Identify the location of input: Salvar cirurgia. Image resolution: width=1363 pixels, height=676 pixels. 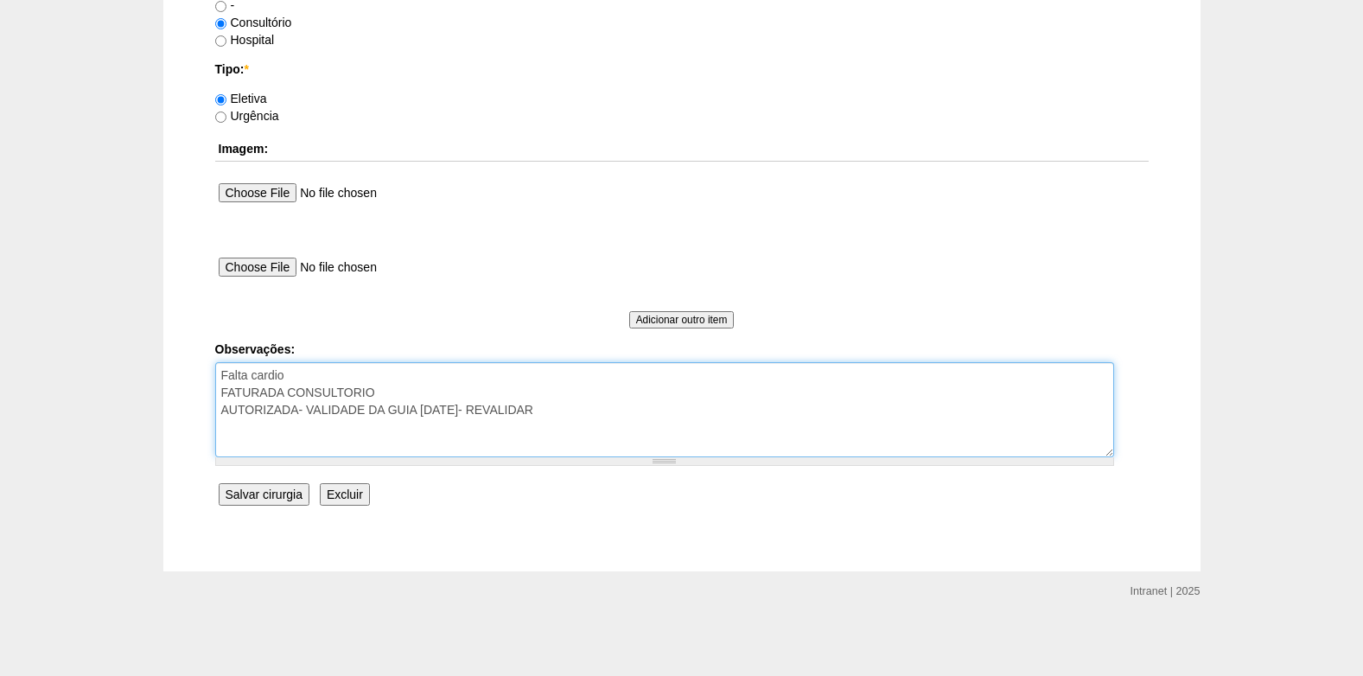
(264, 494).